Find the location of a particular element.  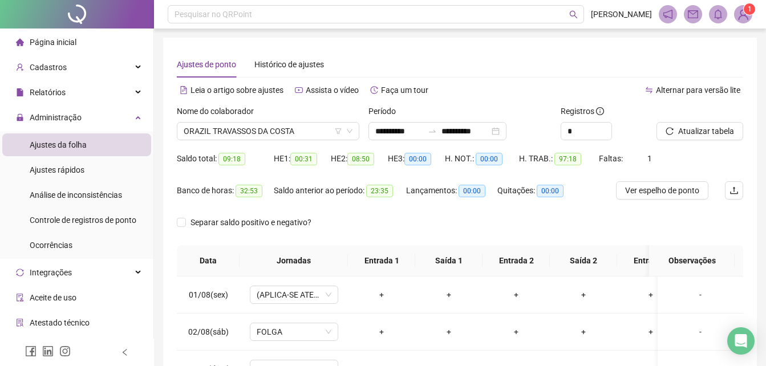

span: swap-right is located at coordinates (432, 131).